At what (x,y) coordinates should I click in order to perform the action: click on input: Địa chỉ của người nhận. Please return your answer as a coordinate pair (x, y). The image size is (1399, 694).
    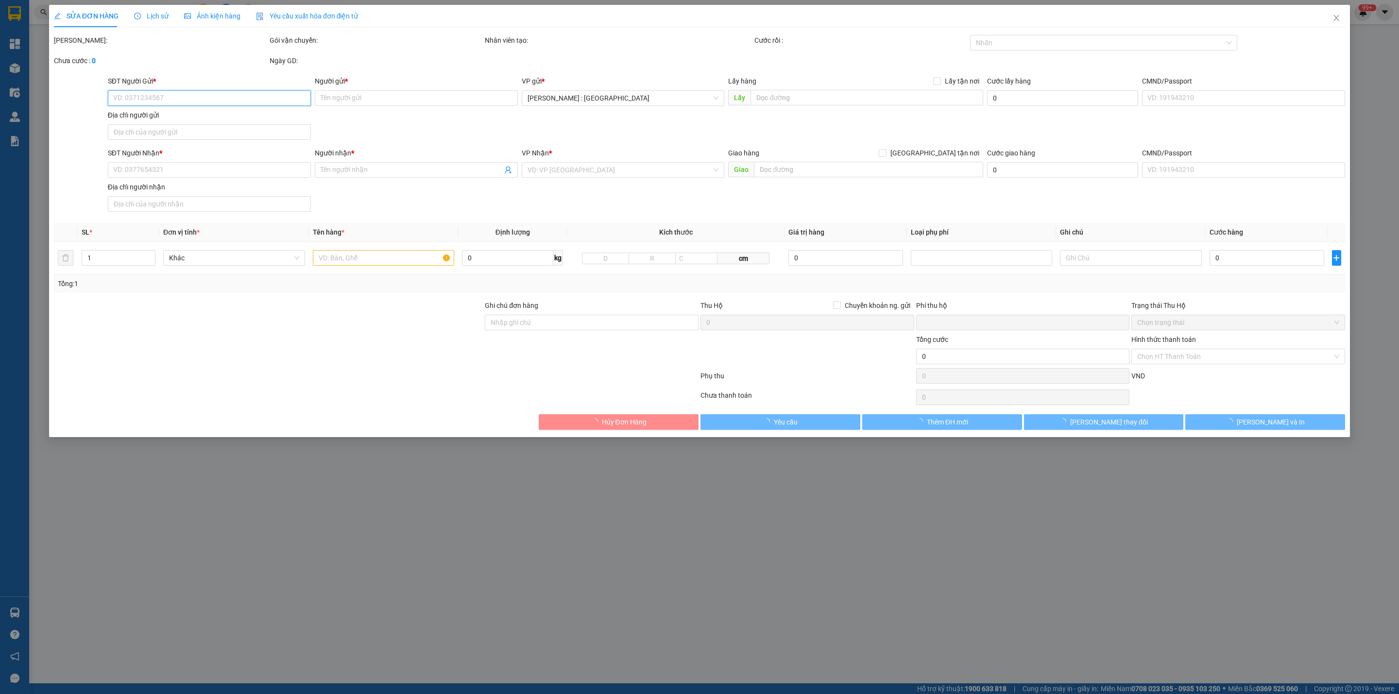
    Looking at the image, I should click on (209, 204).